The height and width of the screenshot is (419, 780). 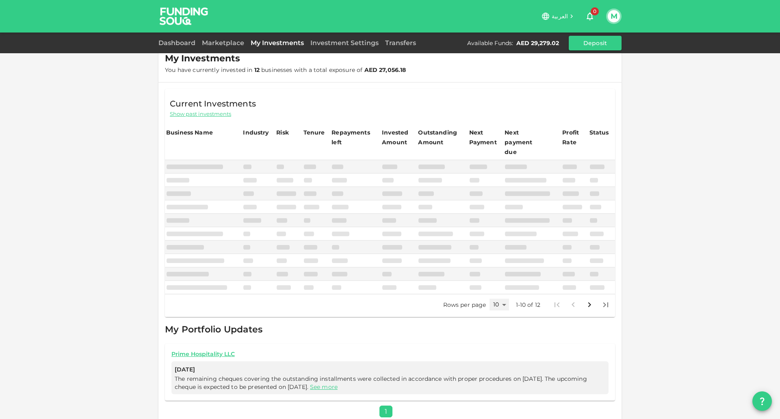 What do you see at coordinates (528, 305) in the screenshot?
I see `p: 1-10 of 12` at bounding box center [528, 305].